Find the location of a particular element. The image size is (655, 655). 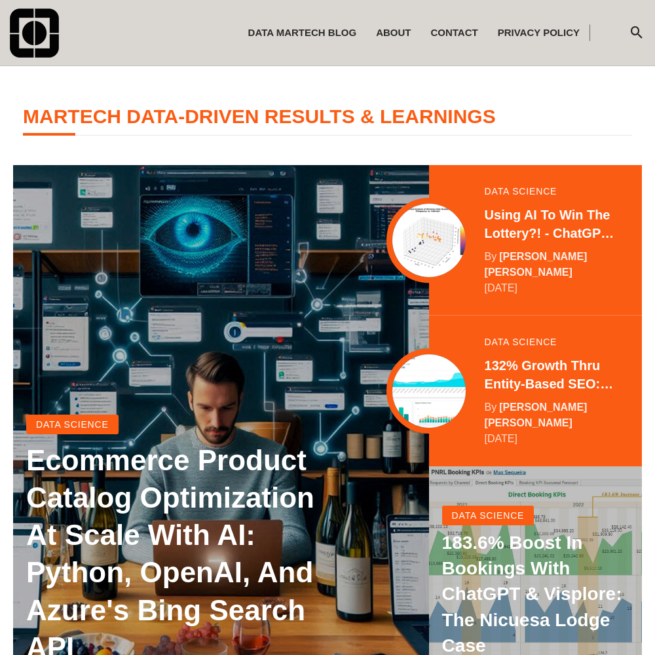

time: August 29 2024 is located at coordinates (501, 288).